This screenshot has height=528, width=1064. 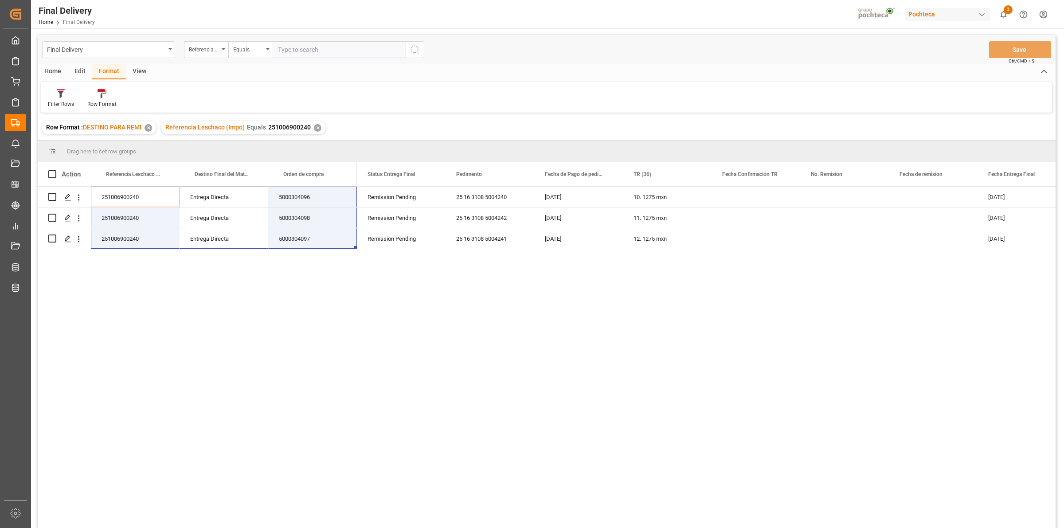 What do you see at coordinates (826, 174) in the screenshot?
I see `span: No. Remision` at bounding box center [826, 174].